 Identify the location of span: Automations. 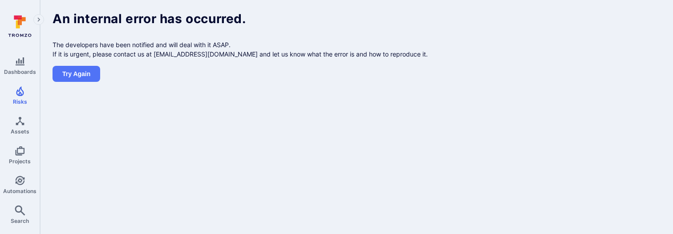
(20, 191).